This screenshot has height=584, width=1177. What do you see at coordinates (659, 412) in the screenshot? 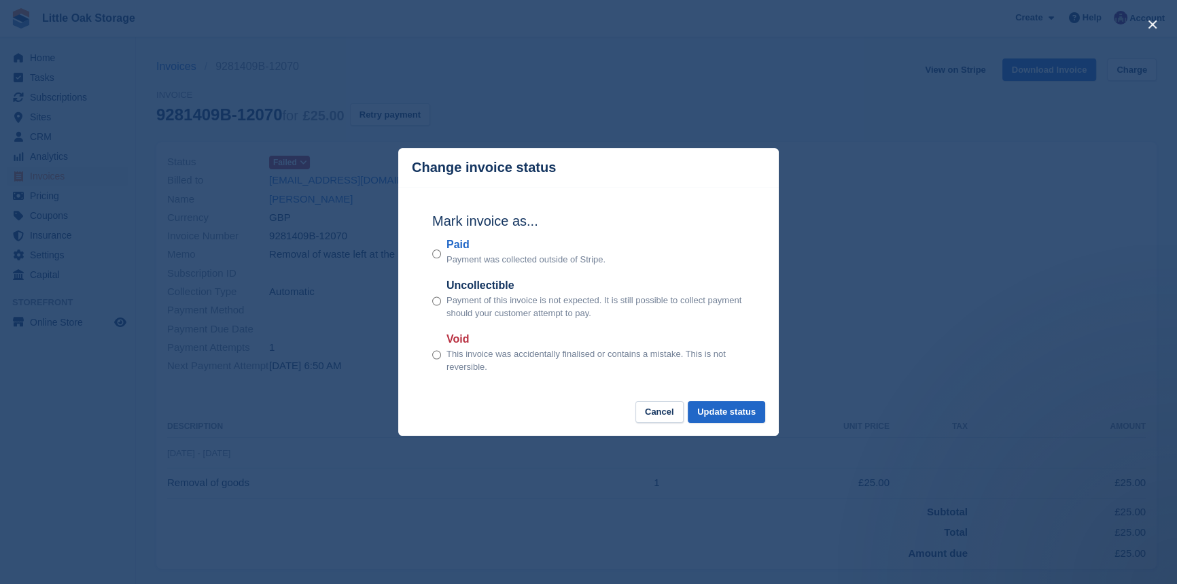
I see `button: Cancel` at bounding box center [659, 412].